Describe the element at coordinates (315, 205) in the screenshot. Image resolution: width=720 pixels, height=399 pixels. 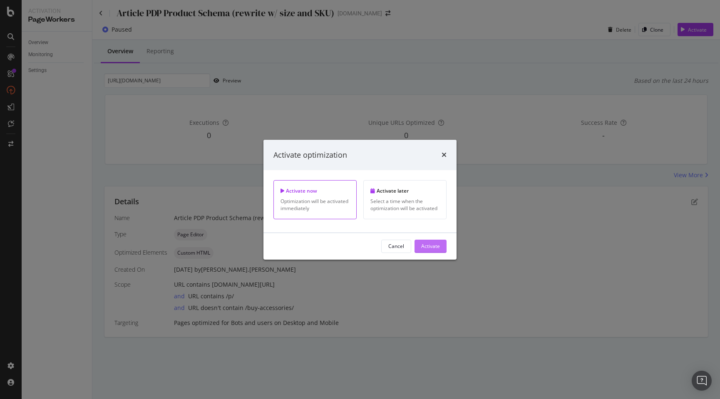
I see `div: Optimization will be activated immediately` at that location.